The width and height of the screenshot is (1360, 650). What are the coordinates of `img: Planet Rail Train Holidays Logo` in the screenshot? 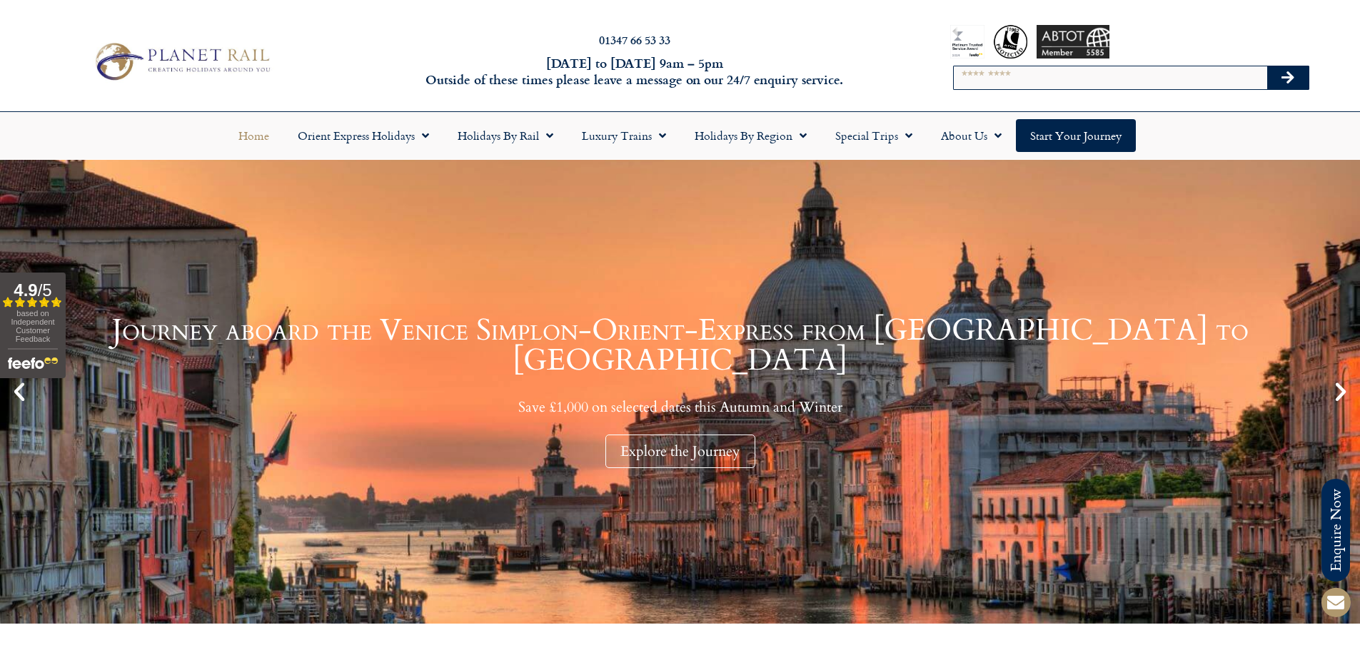 It's located at (181, 61).